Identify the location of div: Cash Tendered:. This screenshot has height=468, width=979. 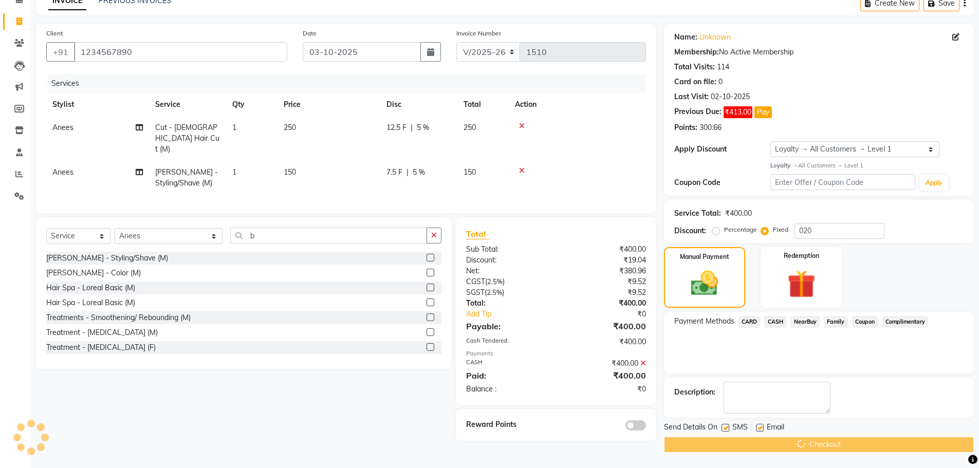
(507, 342).